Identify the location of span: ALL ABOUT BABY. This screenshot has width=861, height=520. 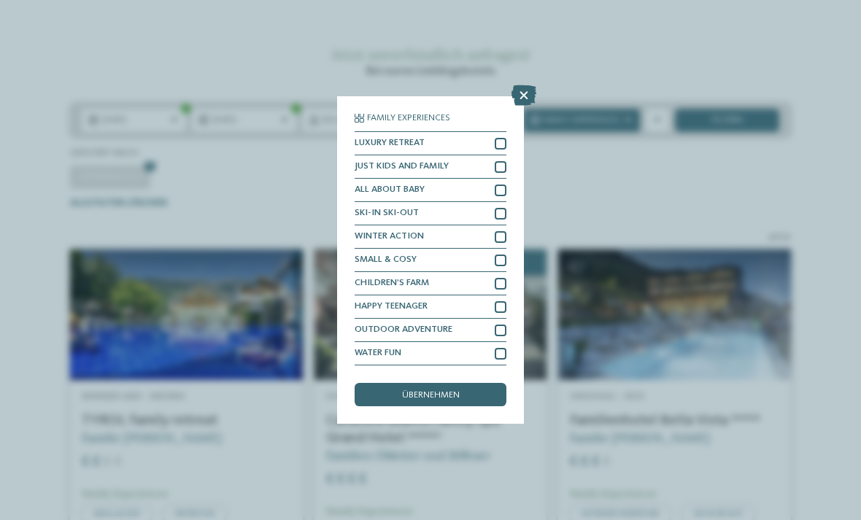
(390, 190).